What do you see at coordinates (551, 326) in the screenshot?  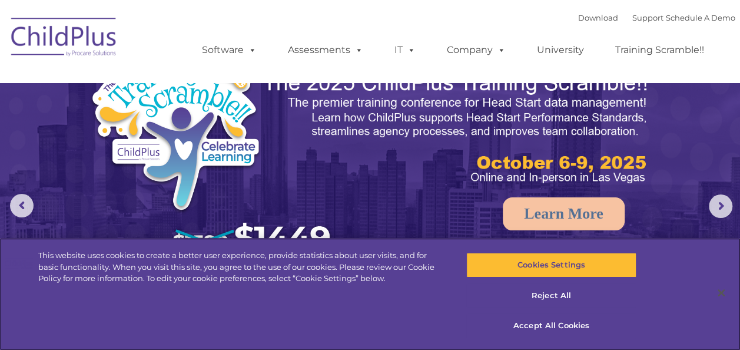 I see `button: Accept All Cookies` at bounding box center [551, 326].